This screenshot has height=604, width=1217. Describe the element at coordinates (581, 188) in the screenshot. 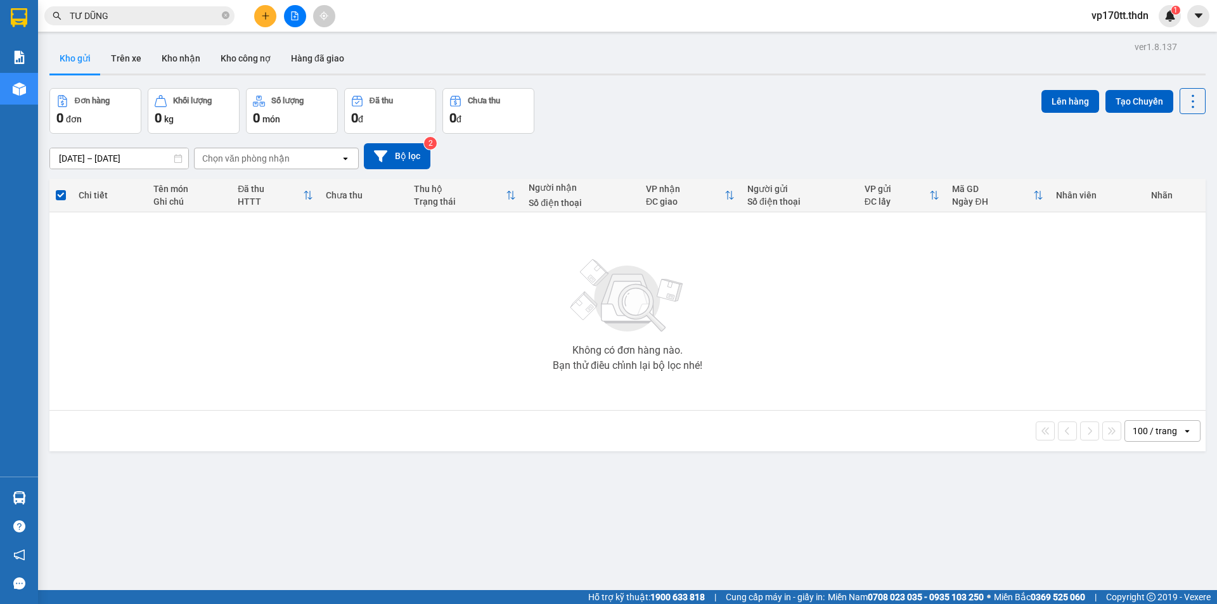

I see `div: Người nhận` at that location.